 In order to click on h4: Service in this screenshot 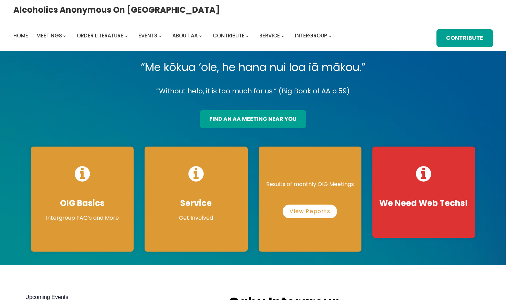, I will do `click(196, 203)`.